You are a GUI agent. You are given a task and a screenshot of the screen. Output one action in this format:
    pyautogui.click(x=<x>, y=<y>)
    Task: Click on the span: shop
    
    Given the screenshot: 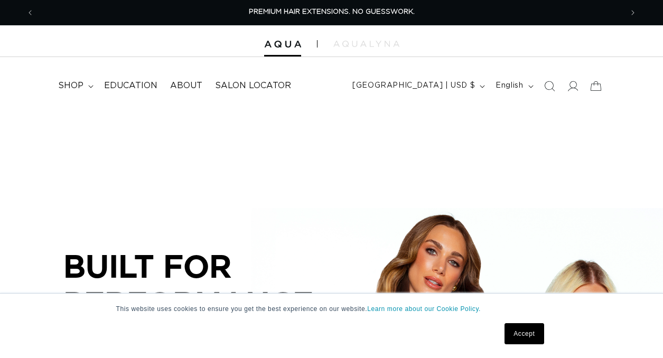 What is the action you would take?
    pyautogui.click(x=71, y=86)
    